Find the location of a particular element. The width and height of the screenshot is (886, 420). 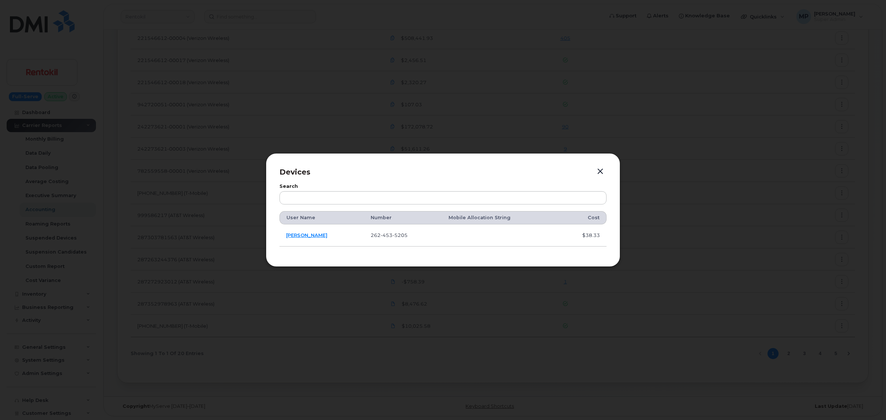

span: 5205 is located at coordinates (400, 235).